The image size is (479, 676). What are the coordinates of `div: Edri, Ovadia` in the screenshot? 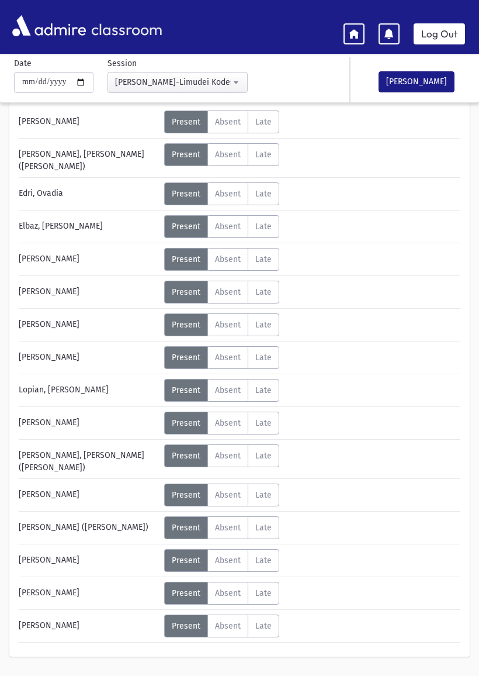 It's located at (88, 193).